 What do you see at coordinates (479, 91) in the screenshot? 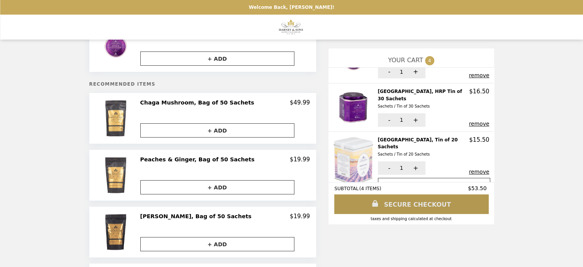
I see `p: $16.50` at bounding box center [479, 91].